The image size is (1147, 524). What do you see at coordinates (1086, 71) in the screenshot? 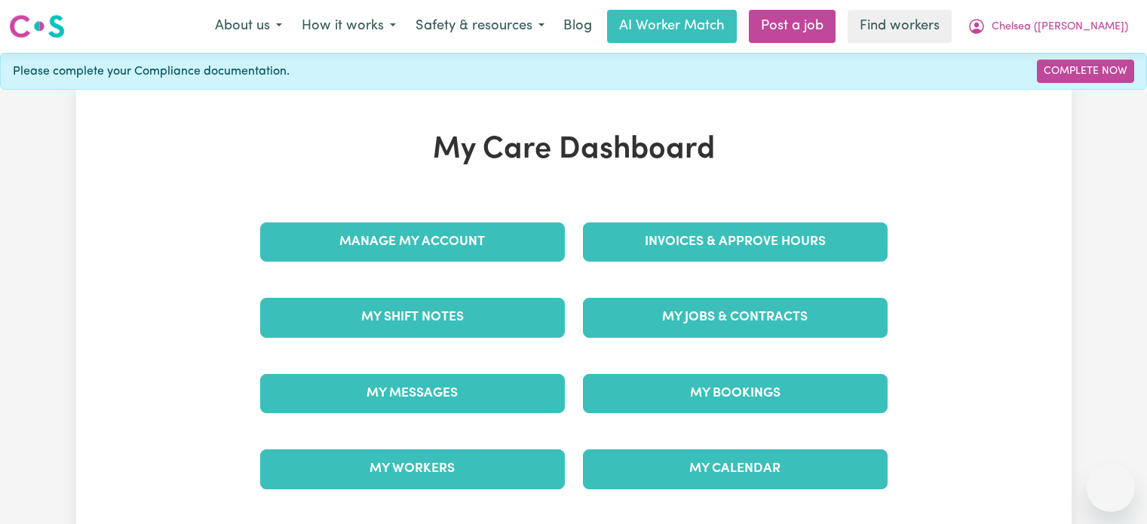
I see `a: Complete Now` at bounding box center [1086, 71].